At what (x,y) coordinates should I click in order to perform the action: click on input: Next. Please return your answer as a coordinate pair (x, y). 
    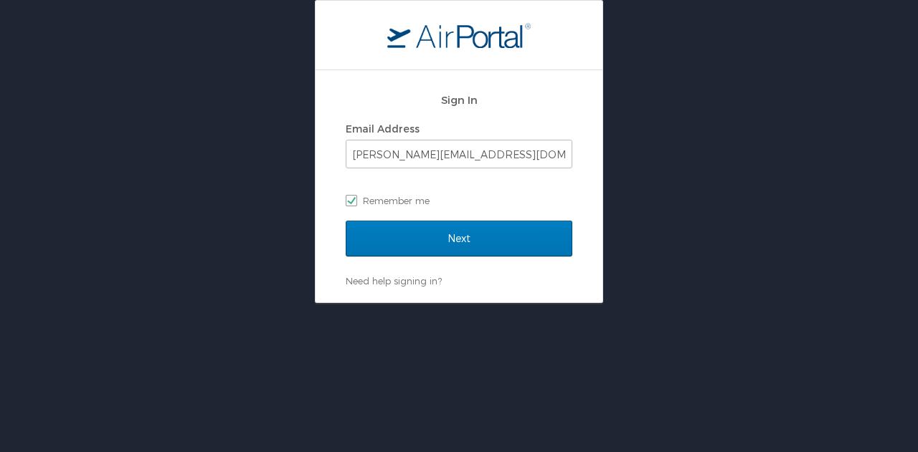
    Looking at the image, I should click on (459, 239).